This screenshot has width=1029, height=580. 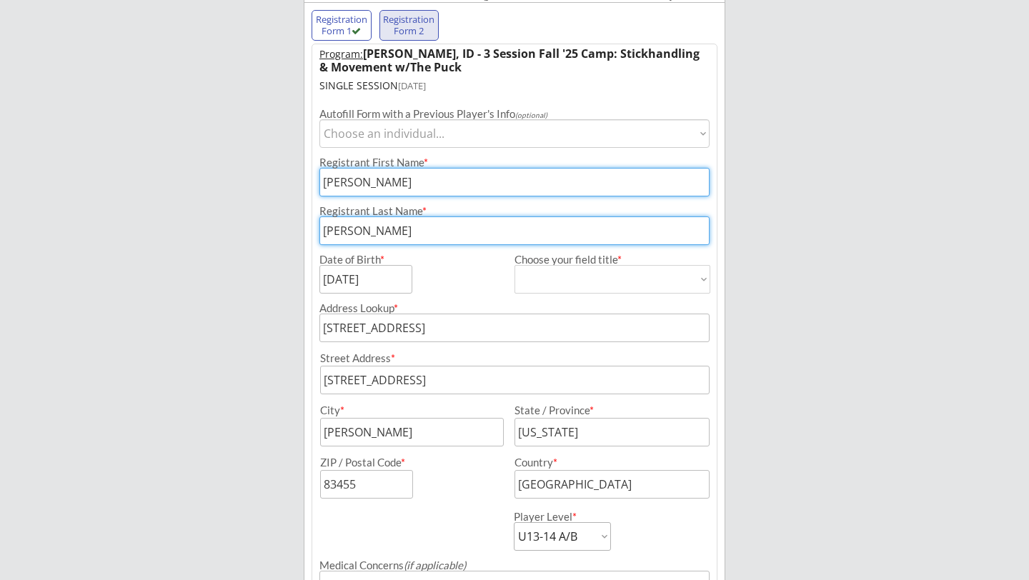 I want to click on div: City, so click(x=411, y=410).